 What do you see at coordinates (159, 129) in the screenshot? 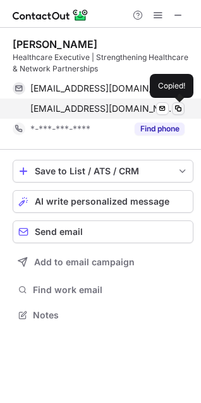
I see `button: Reveal Button` at bounding box center [159, 129].